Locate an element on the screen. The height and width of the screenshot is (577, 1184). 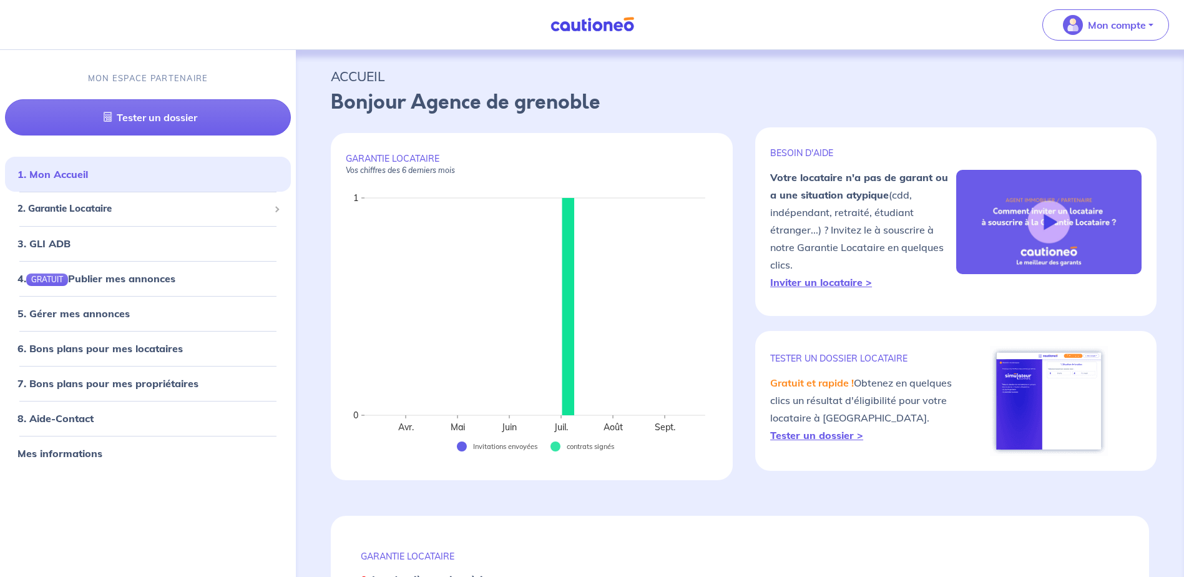
div: 7. Bons plans pour mes propriétaires is located at coordinates (148, 383).